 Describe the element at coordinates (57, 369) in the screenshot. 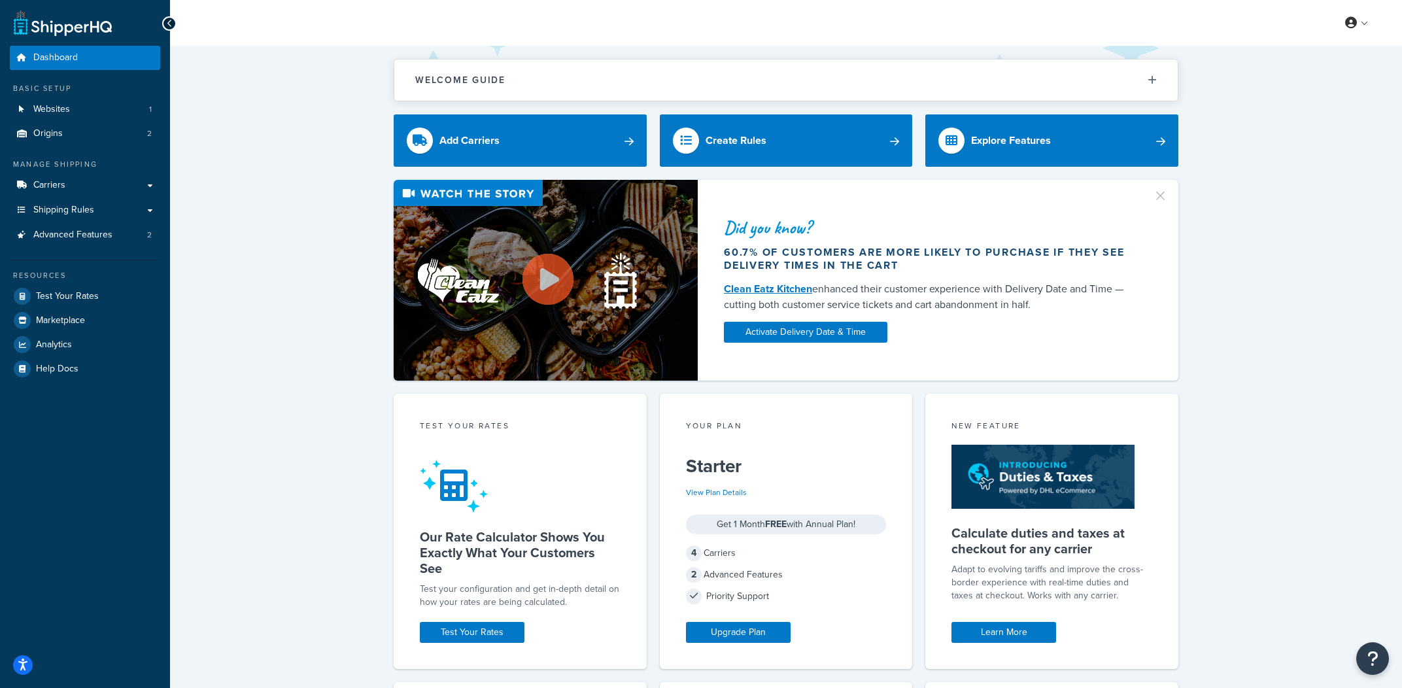

I see `span: Help Docs` at that location.